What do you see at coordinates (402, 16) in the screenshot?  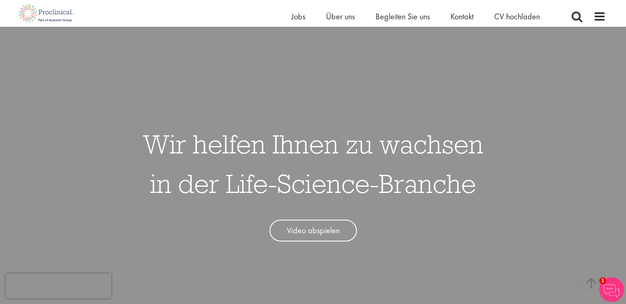 I see `a: Begleiten Sie uns` at bounding box center [402, 16].